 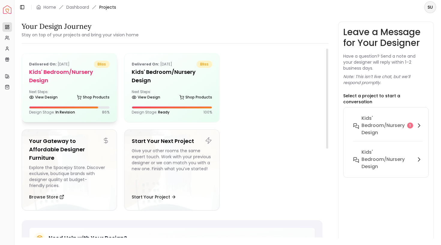 What do you see at coordinates (386, 38) in the screenshot?
I see `h3: Leave a Message for Your Designer` at bounding box center [386, 38].